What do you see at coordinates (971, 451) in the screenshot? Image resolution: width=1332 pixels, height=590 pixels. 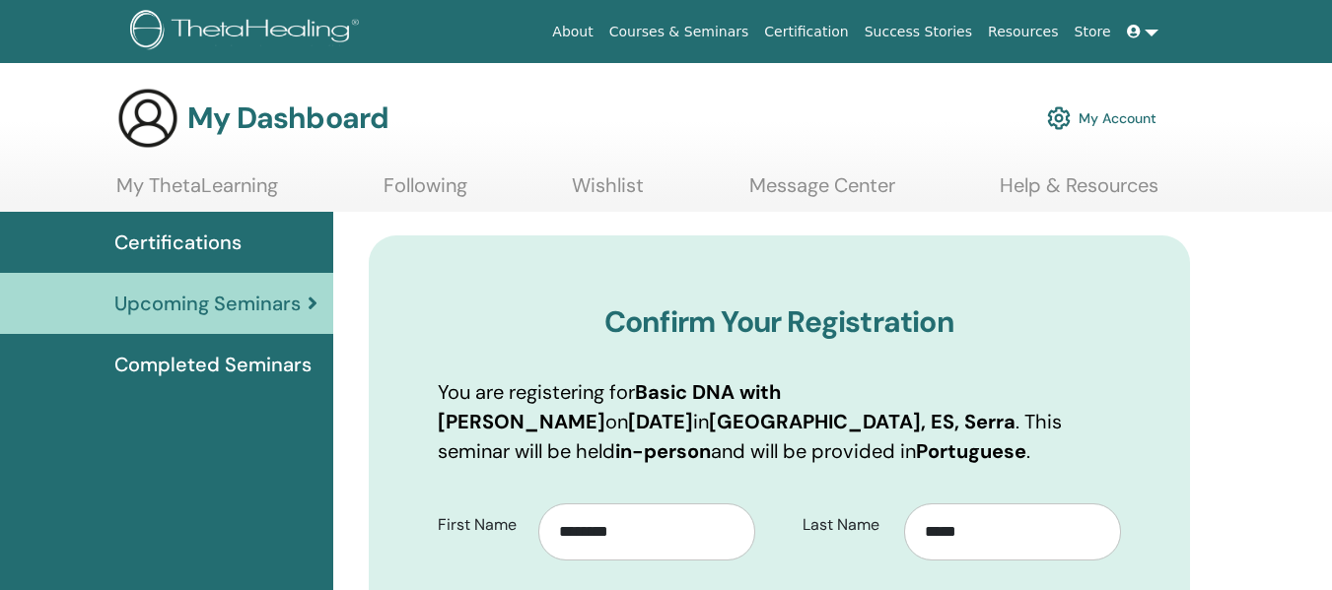 I see `b: Portuguese` at bounding box center [971, 451].